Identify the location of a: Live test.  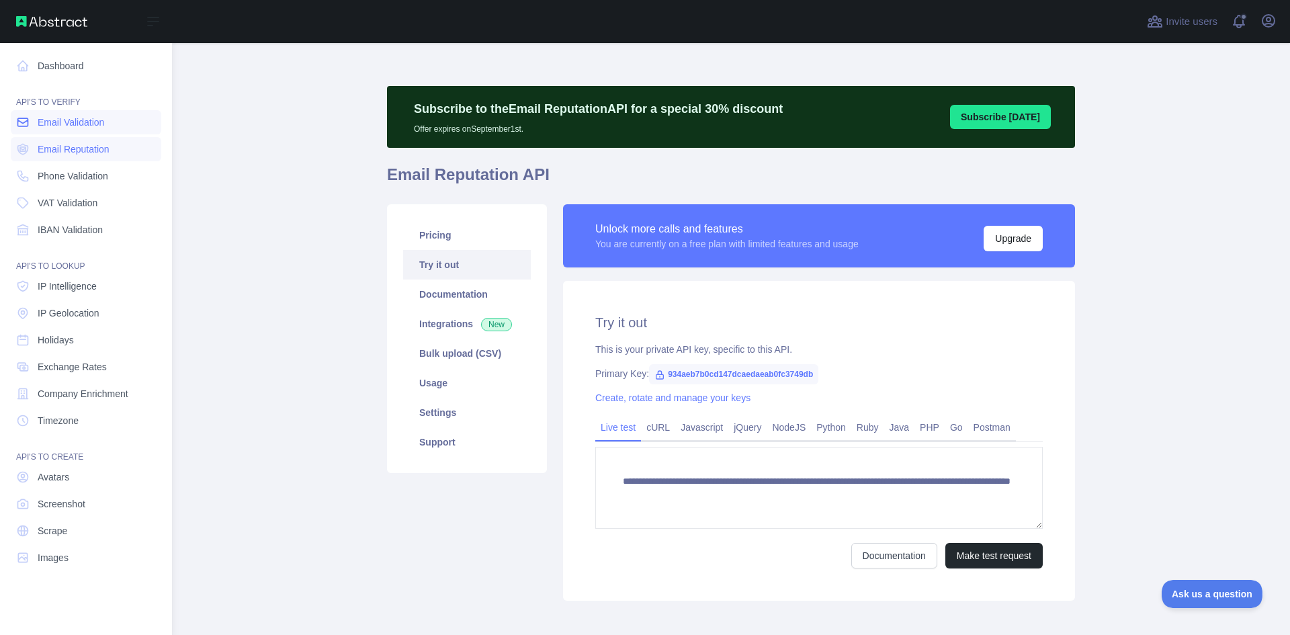
(618, 427).